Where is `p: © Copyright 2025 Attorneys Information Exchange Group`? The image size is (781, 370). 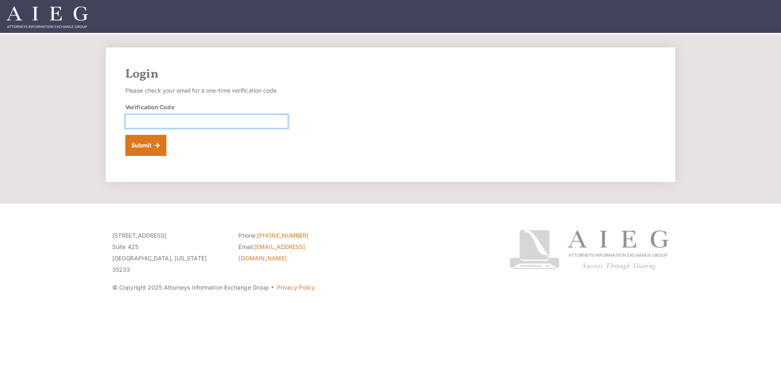
p: © Copyright 2025 Attorneys Information Exchange Group is located at coordinates (295, 288).